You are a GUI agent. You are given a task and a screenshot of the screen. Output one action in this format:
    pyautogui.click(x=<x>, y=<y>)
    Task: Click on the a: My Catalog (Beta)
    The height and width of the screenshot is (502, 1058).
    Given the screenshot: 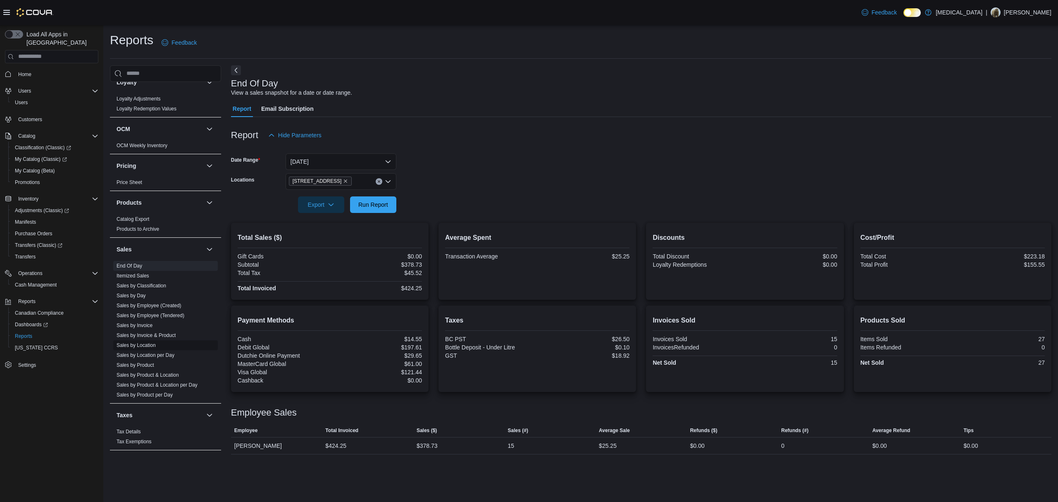 What is the action you would take?
    pyautogui.click(x=35, y=171)
    